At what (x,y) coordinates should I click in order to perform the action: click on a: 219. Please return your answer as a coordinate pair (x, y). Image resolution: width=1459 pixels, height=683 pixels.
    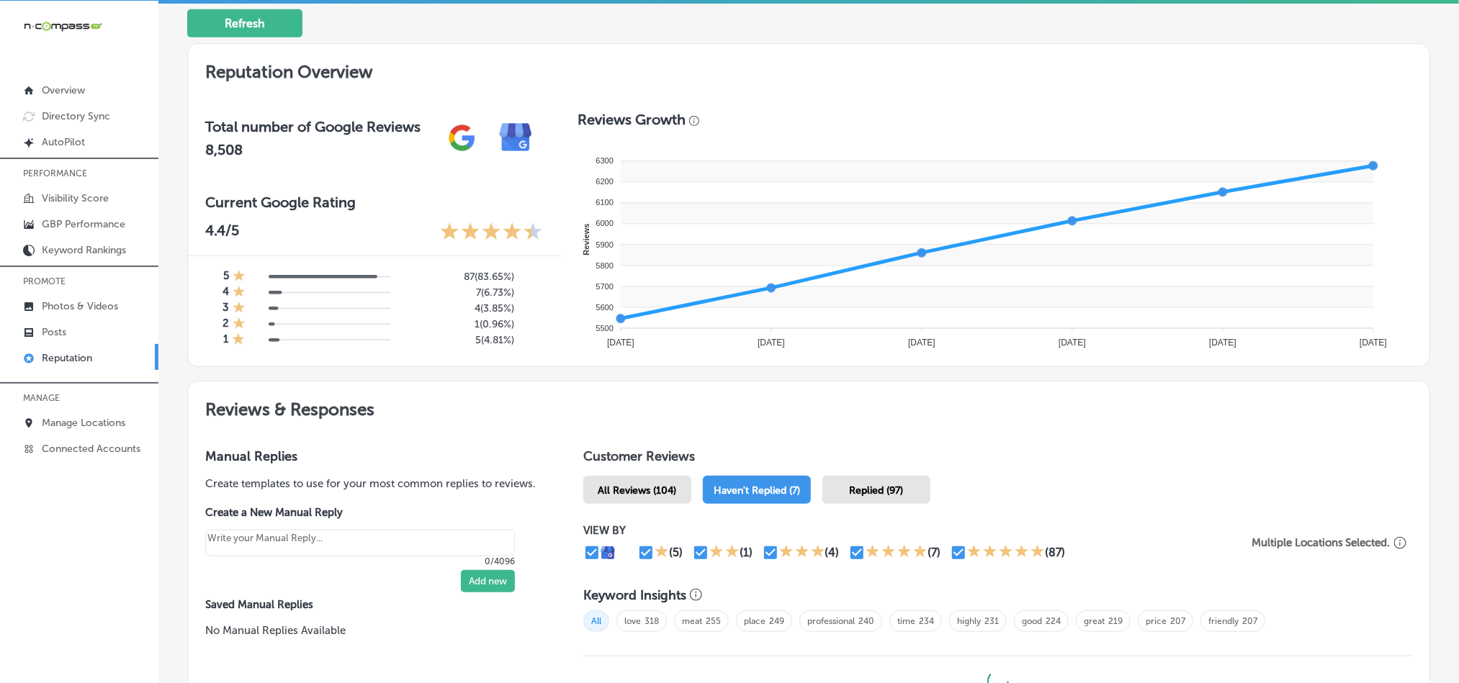
    Looking at the image, I should click on (1115, 621).